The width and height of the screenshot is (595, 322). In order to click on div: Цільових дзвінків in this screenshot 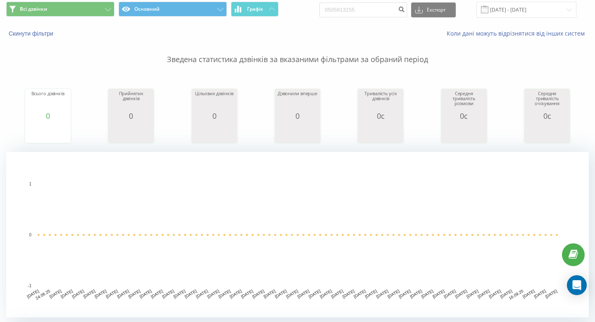, I will do `click(215, 101)`.